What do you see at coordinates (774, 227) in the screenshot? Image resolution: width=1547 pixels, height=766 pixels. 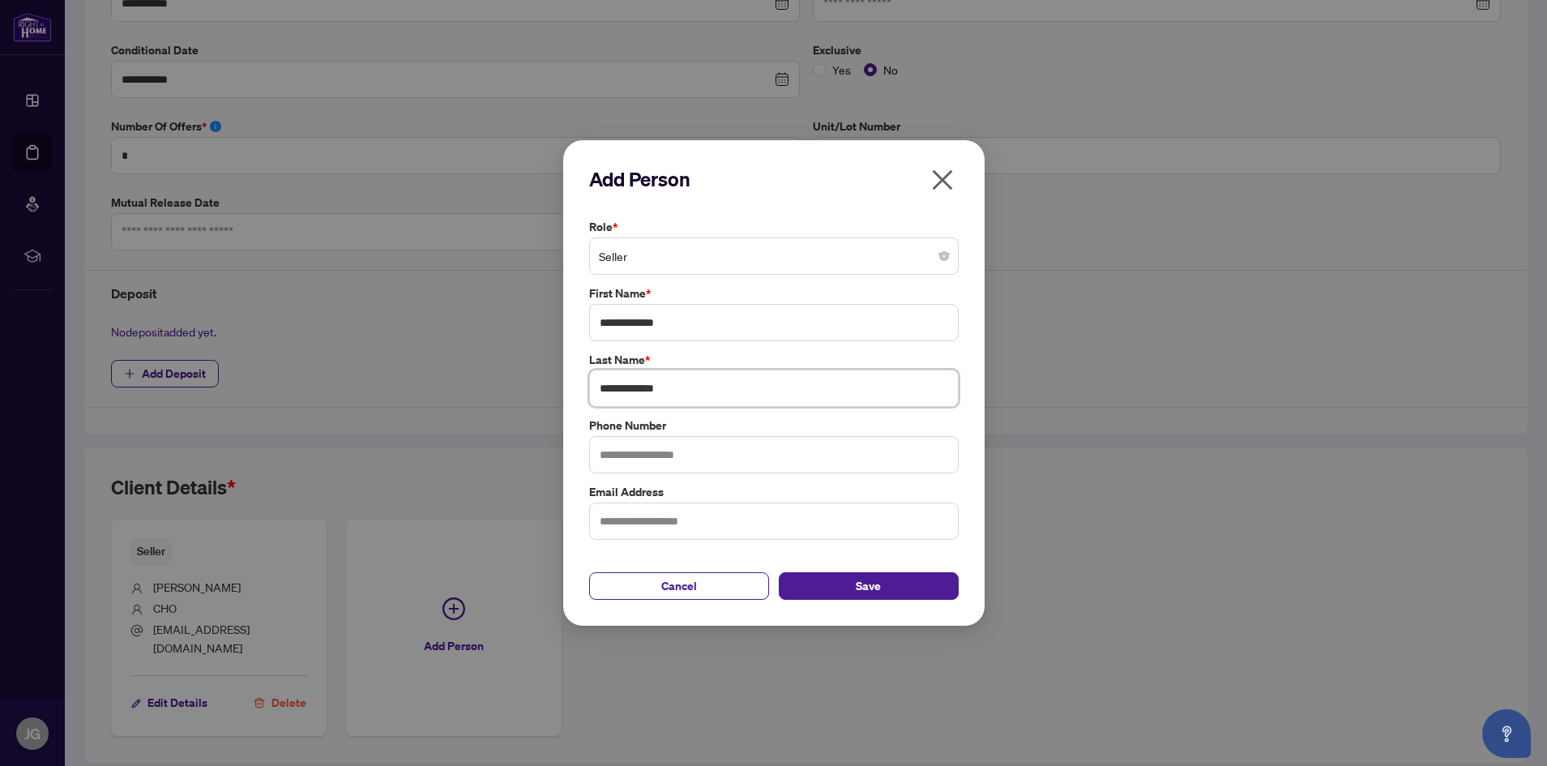 I see `label: Role` at bounding box center [774, 227].